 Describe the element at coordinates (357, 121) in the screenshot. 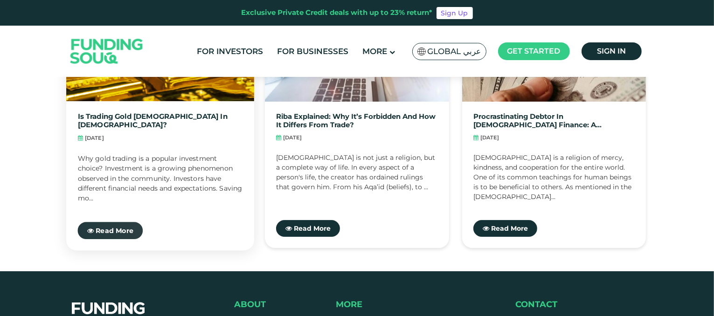

I see `a: Riba Explained: Why It’s Forbidden and How It Differs from Trade?` at that location.